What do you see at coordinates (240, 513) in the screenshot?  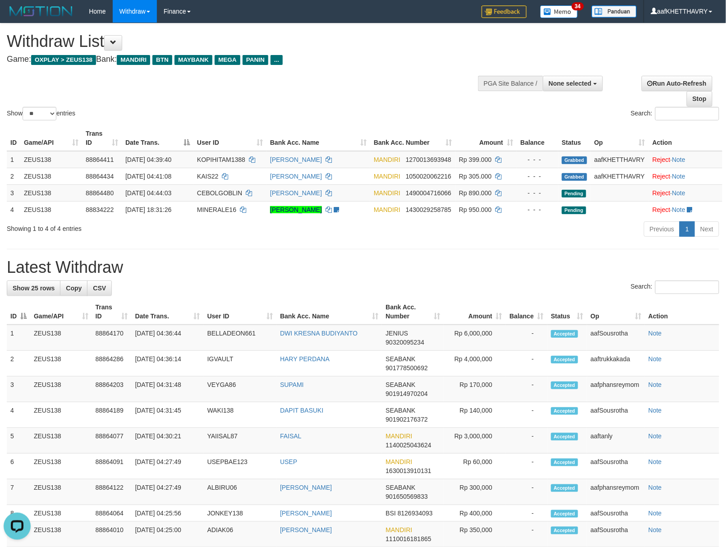 I see `td: JONKEY138` at bounding box center [240, 513].